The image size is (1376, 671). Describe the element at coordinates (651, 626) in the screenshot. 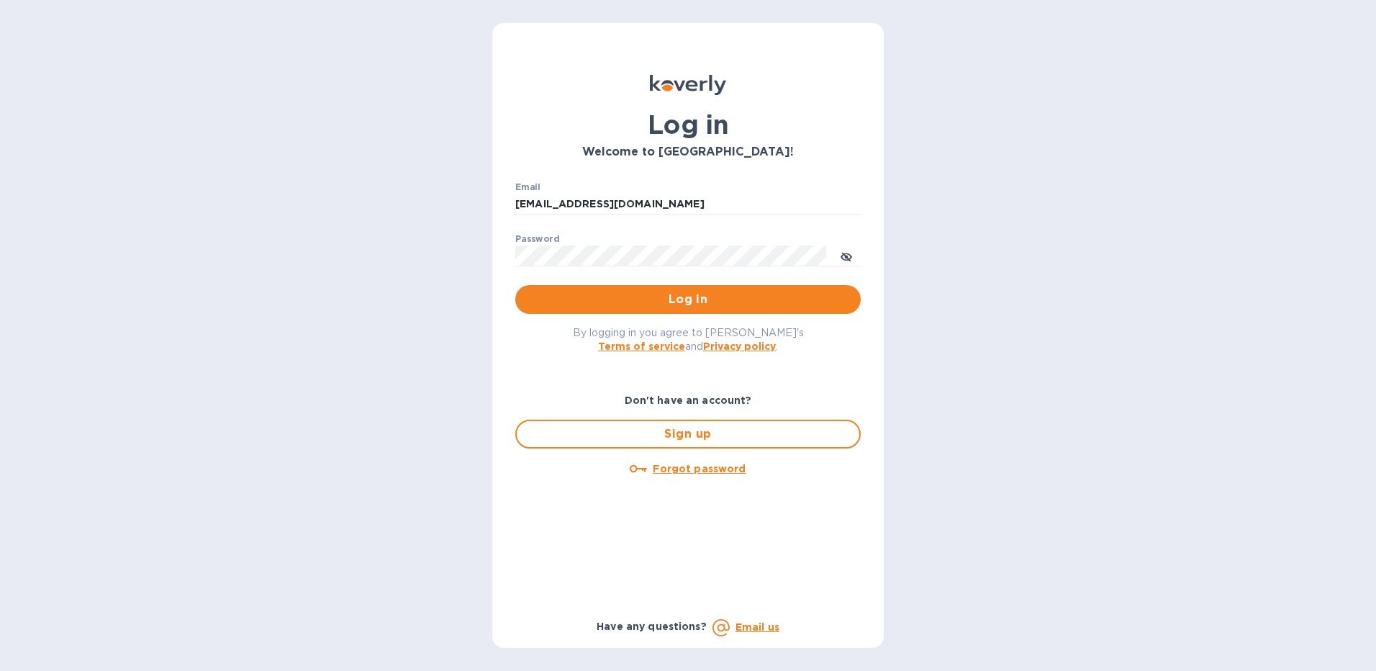

I see `b: Have any questions?` at that location.